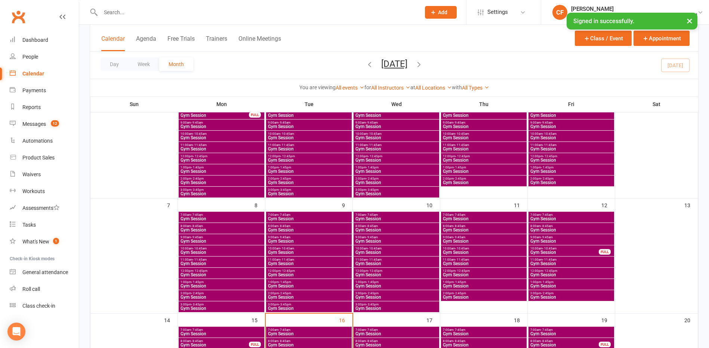 The height and width of the screenshot is (348, 709). What do you see at coordinates (603, 38) in the screenshot?
I see `button: Class / Event` at bounding box center [603, 38].